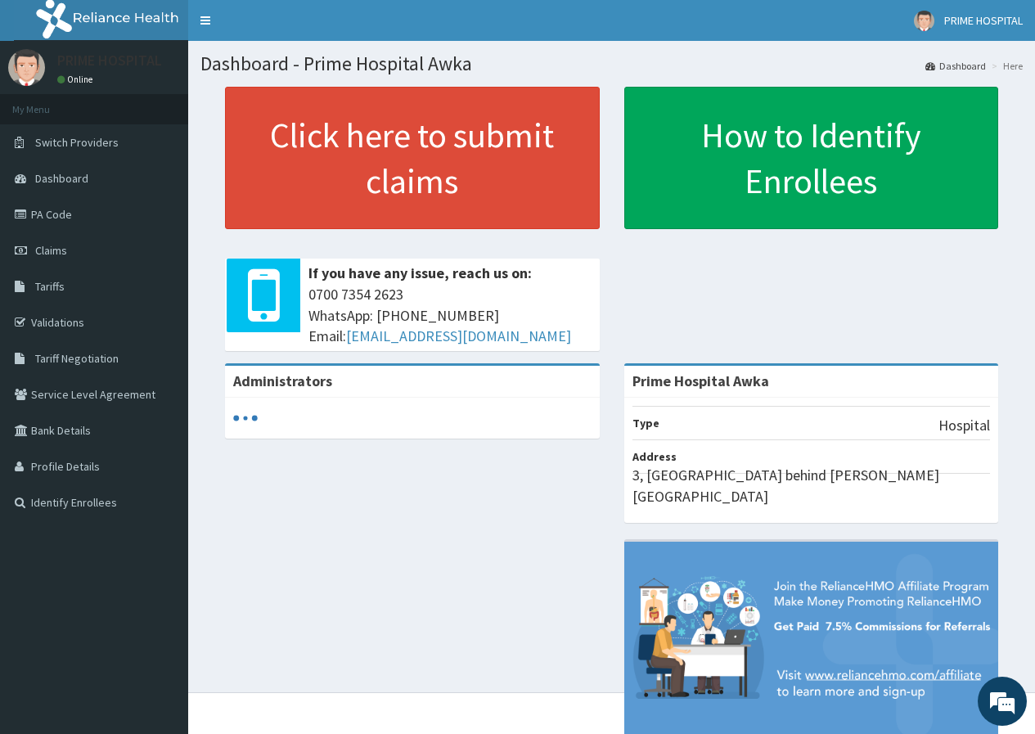 The height and width of the screenshot is (734, 1035). Describe the element at coordinates (956, 65) in the screenshot. I see `a: Dashboard` at that location.